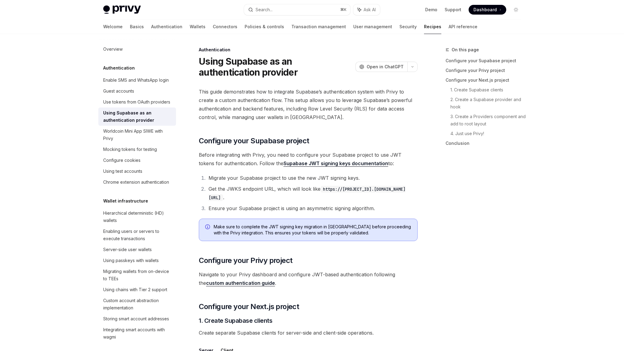 This screenshot has height=351, width=624. Describe the element at coordinates (137, 80) in the screenshot. I see `a: Enable SMS and WhatsApp login` at that location.